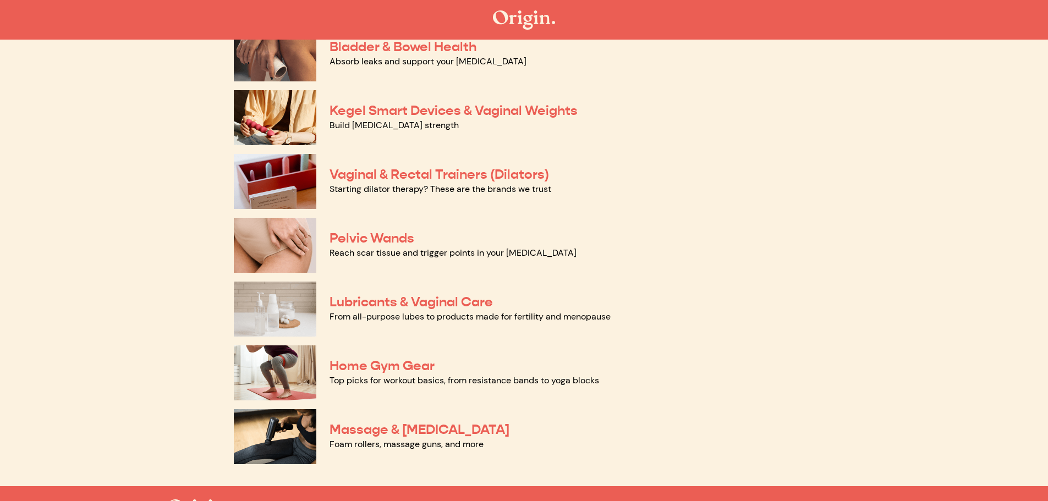 Image resolution: width=1048 pixels, height=501 pixels. Describe the element at coordinates (403, 47) in the screenshot. I see `a: Bladder & Bowel Health` at that location.